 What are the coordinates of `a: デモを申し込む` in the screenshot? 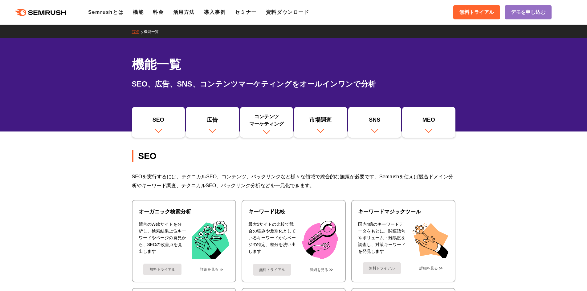 It's located at (529, 12).